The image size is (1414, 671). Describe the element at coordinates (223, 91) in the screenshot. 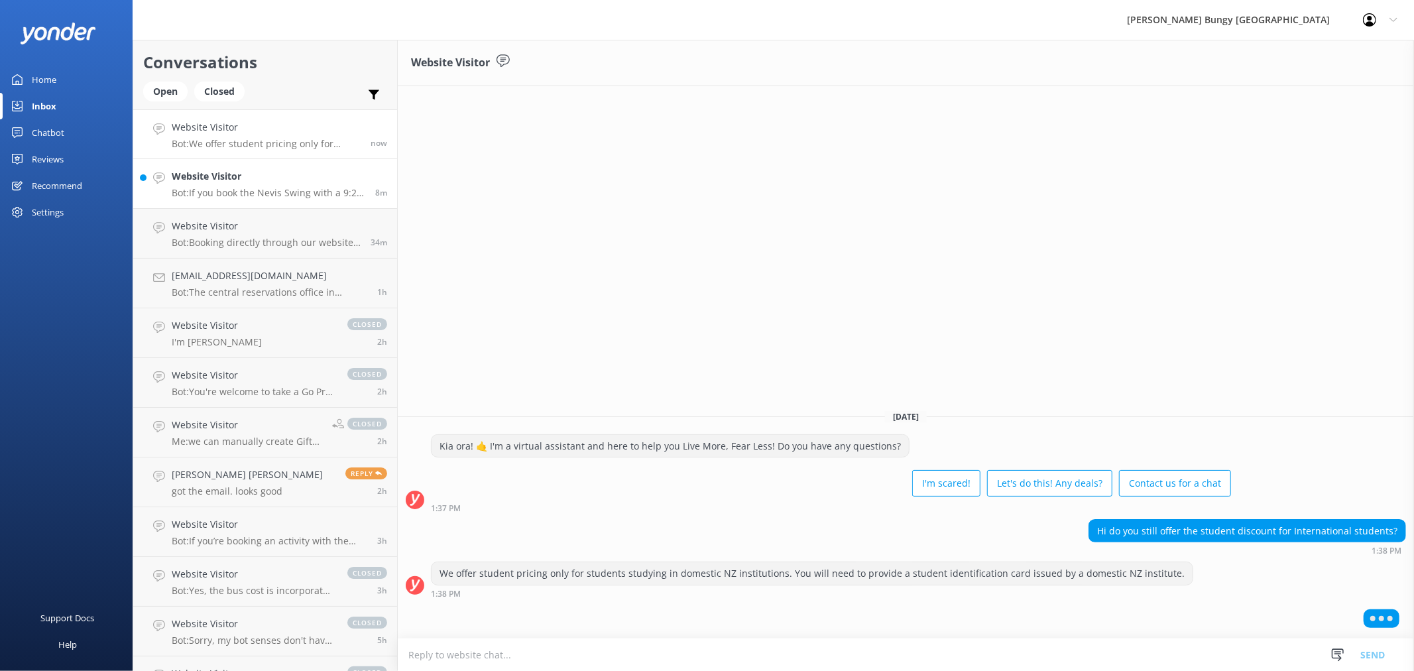

I see `a: Closed` at that location.